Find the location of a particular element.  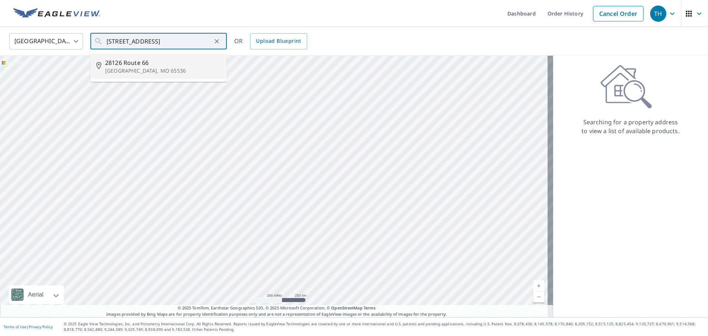

input: Search by address or latitude-longitude is located at coordinates (159, 41).